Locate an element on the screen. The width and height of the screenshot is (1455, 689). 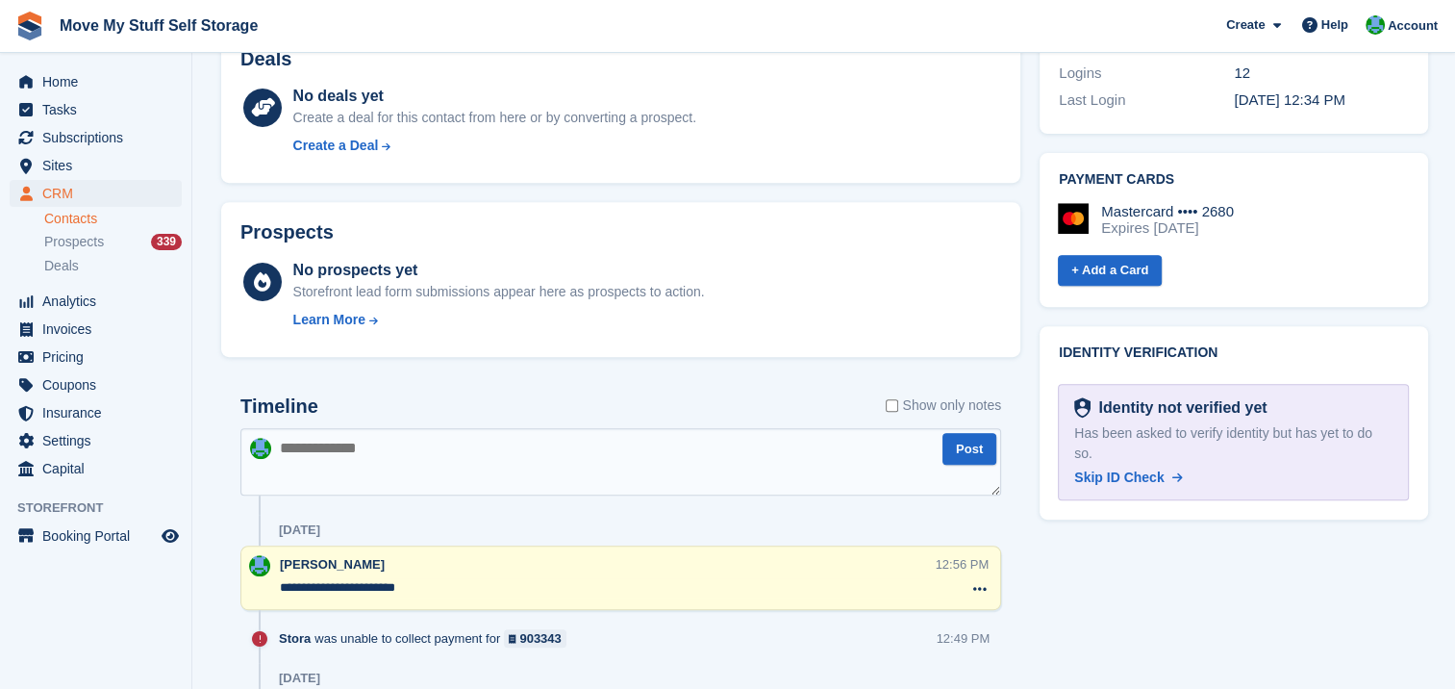
h2: Identity verification is located at coordinates (1234, 353).